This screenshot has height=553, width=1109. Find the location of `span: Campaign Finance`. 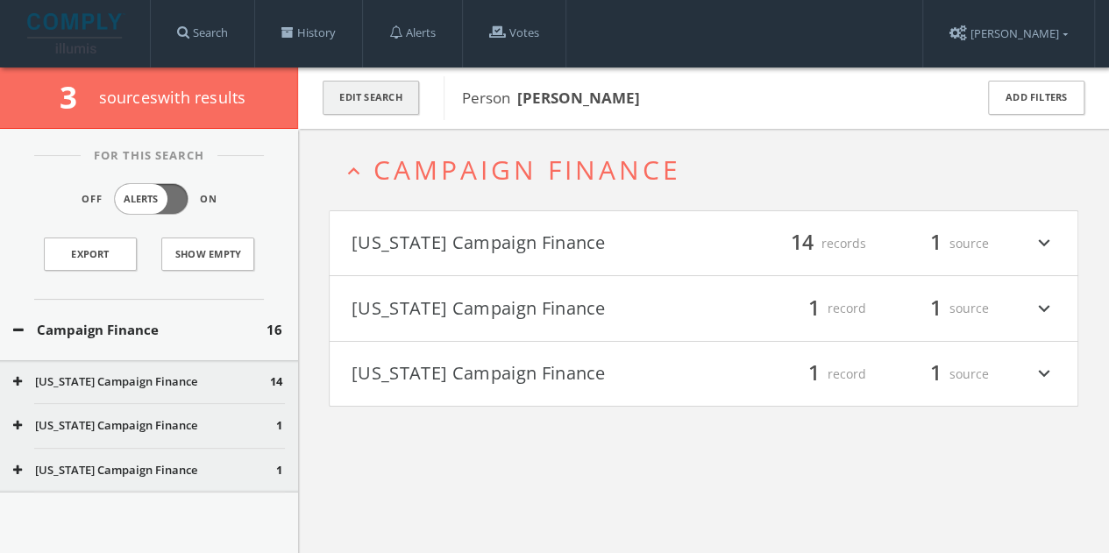

span: Campaign Finance is located at coordinates (527, 169).